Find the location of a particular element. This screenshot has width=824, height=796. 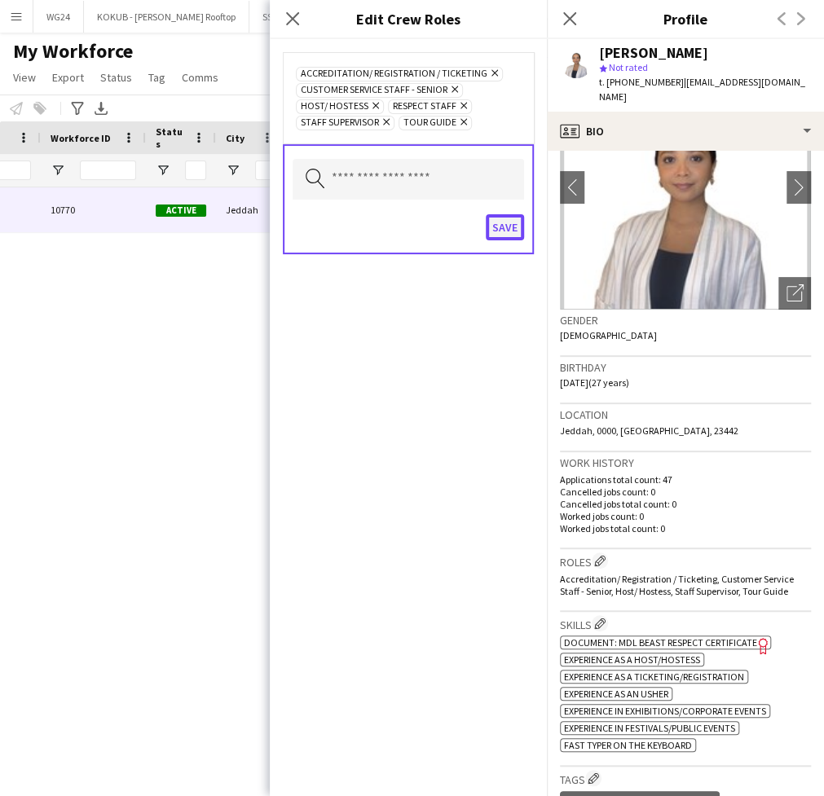

h3: Work history is located at coordinates (685, 463).